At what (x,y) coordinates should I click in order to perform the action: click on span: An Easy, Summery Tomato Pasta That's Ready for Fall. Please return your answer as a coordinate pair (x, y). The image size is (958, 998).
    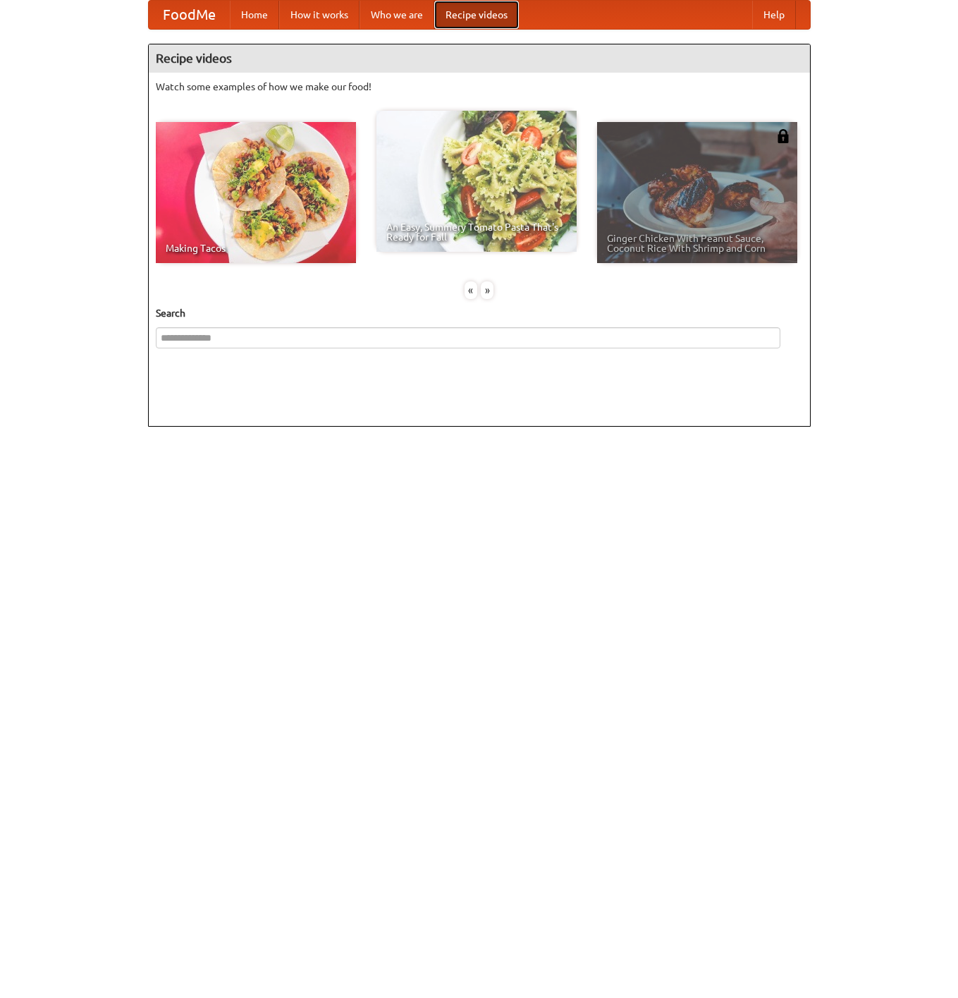
    Looking at the image, I should click on (477, 232).